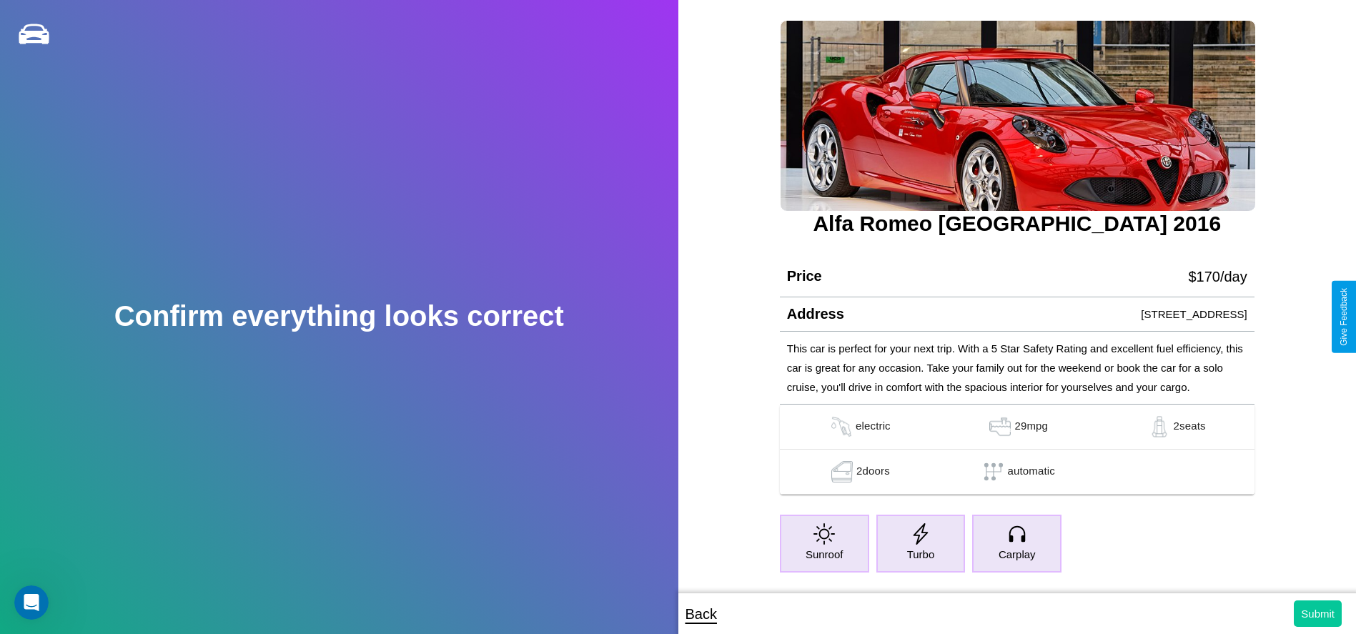 The image size is (1356, 634). What do you see at coordinates (1031, 427) in the screenshot?
I see `p: 29 mpg` at bounding box center [1031, 427].